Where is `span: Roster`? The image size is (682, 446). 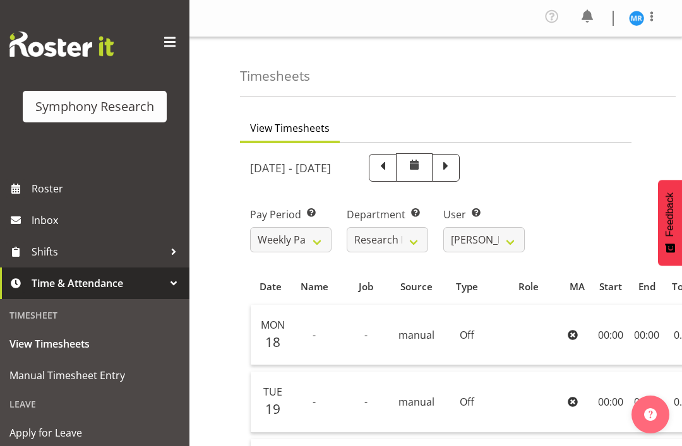
span: Roster is located at coordinates (107, 189).